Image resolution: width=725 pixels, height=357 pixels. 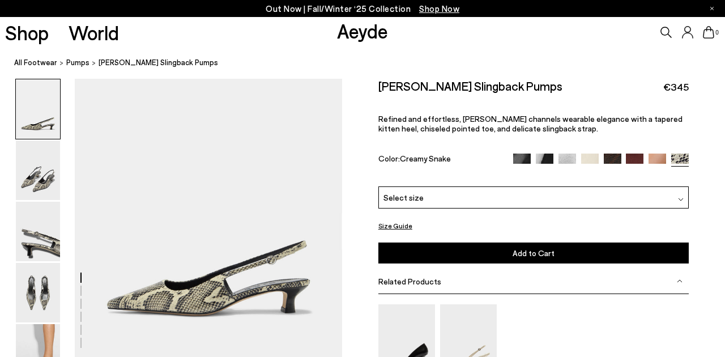 What do you see at coordinates (439, 8) in the screenshot?
I see `span: Navigate to /collections/new-in` at bounding box center [439, 8].